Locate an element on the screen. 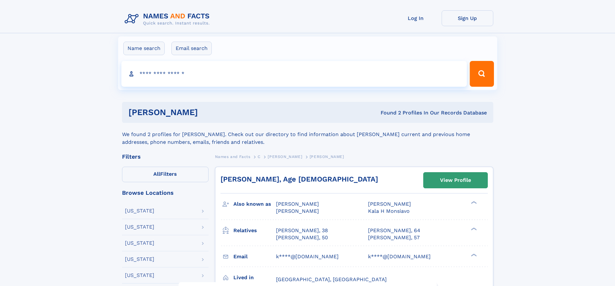 The image size is (615, 286). h3: Lived in is located at coordinates (255, 278).